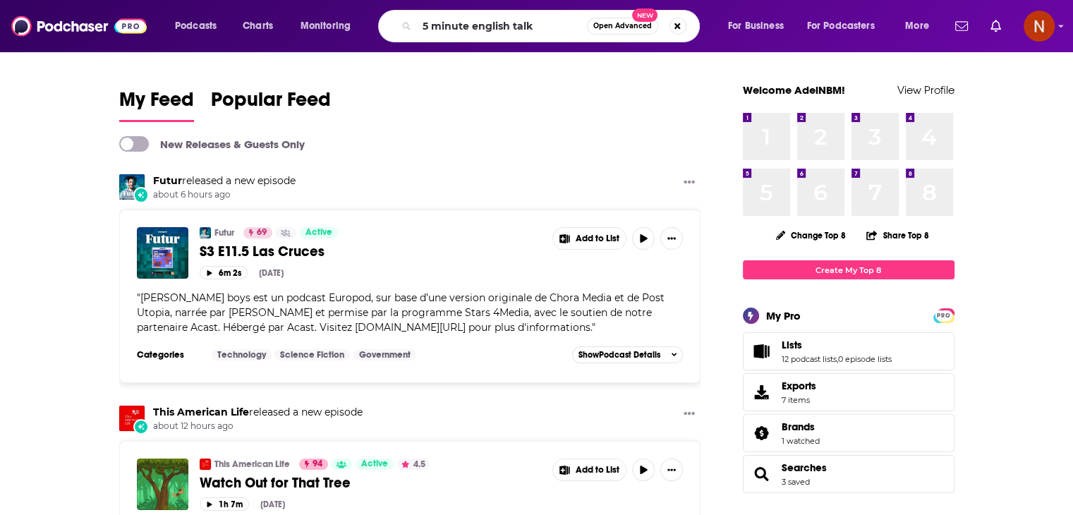  Describe the element at coordinates (645, 15) in the screenshot. I see `span: New` at that location.